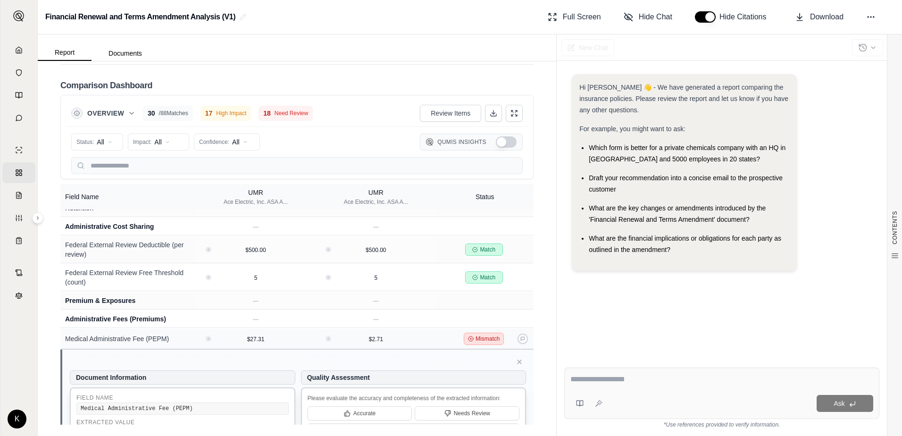 Image resolution: width=902 pixels, height=436 pixels. I want to click on a: Home, so click(19, 50).